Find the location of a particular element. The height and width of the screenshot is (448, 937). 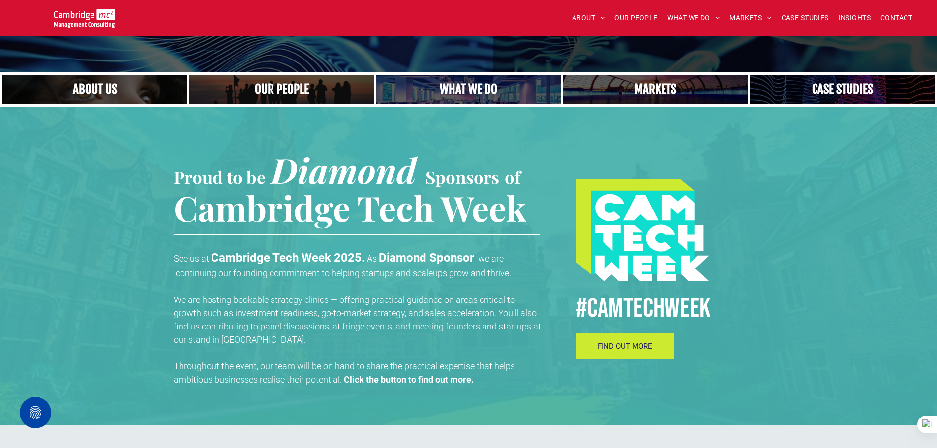

a: FIND OUT MORE is located at coordinates (625, 346).